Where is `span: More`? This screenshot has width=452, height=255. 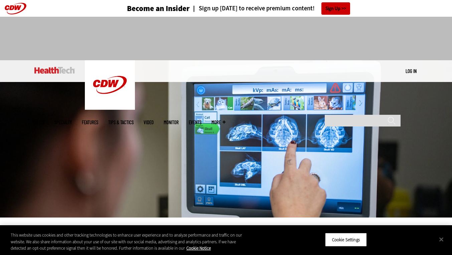 span: More is located at coordinates (219, 122).